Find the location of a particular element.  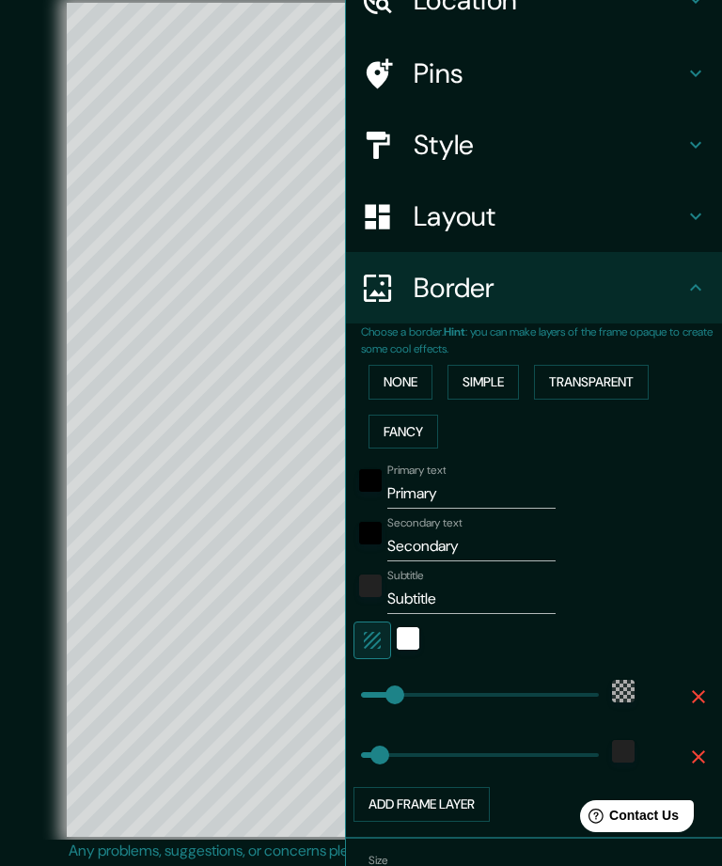

button: Simple is located at coordinates (483, 382).